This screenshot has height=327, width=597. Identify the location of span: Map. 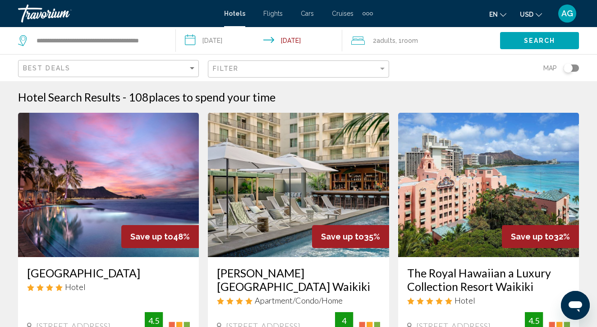
(550, 68).